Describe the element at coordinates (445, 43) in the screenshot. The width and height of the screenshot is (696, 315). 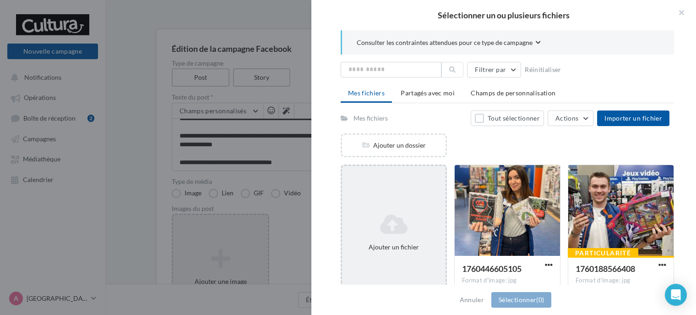
I see `span: Consulter les contraintes attendues pour ce type de campagne` at that location.